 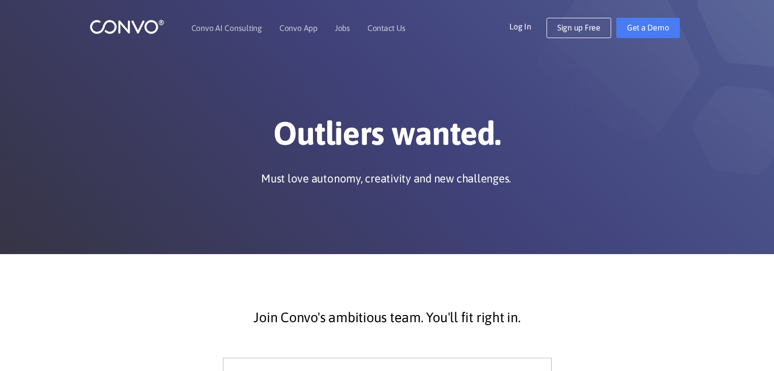 What do you see at coordinates (387, 137) in the screenshot?
I see `h1: Outliers wanted.` at bounding box center [387, 137].